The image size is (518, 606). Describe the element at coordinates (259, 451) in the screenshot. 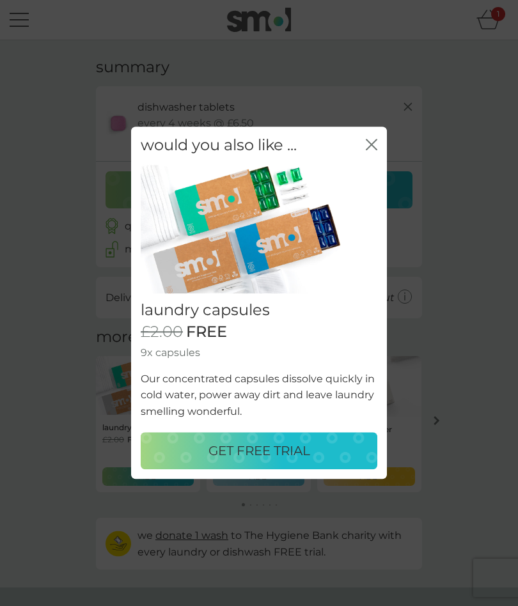

I see `button: GET FREE TRIAL` at that location.